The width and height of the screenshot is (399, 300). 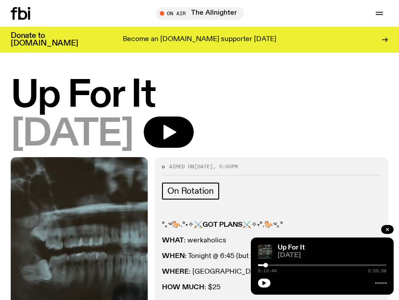 What do you see at coordinates (182, 166) in the screenshot?
I see `span: Aired on` at bounding box center [182, 166].